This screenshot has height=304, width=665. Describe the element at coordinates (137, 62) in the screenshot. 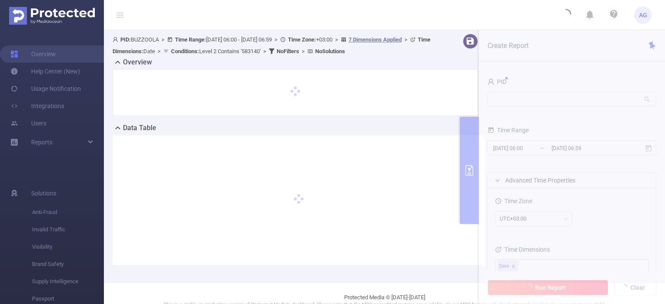

I see `h2: Overview` at that location.